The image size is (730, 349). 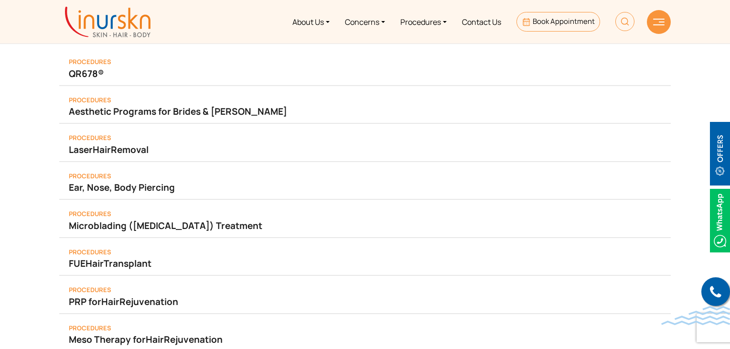 What do you see at coordinates (558, 22) in the screenshot?
I see `a: Book Appointment` at bounding box center [558, 22].